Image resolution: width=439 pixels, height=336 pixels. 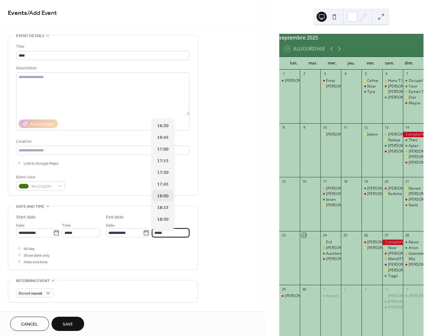 I want to click on div: 23, so click(x=304, y=235).